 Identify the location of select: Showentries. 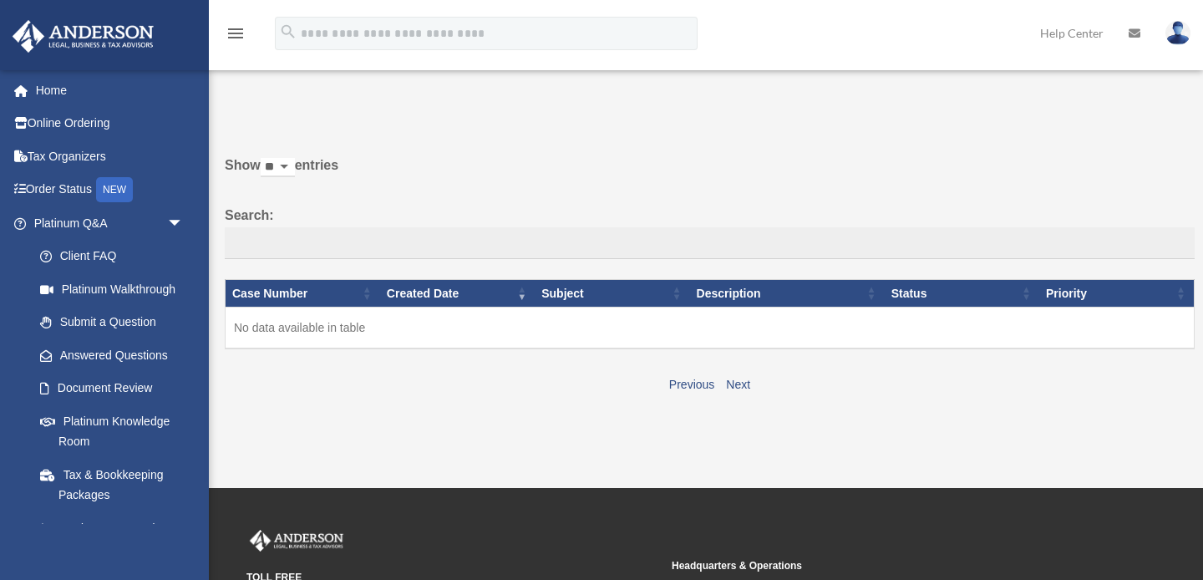
(277, 167).